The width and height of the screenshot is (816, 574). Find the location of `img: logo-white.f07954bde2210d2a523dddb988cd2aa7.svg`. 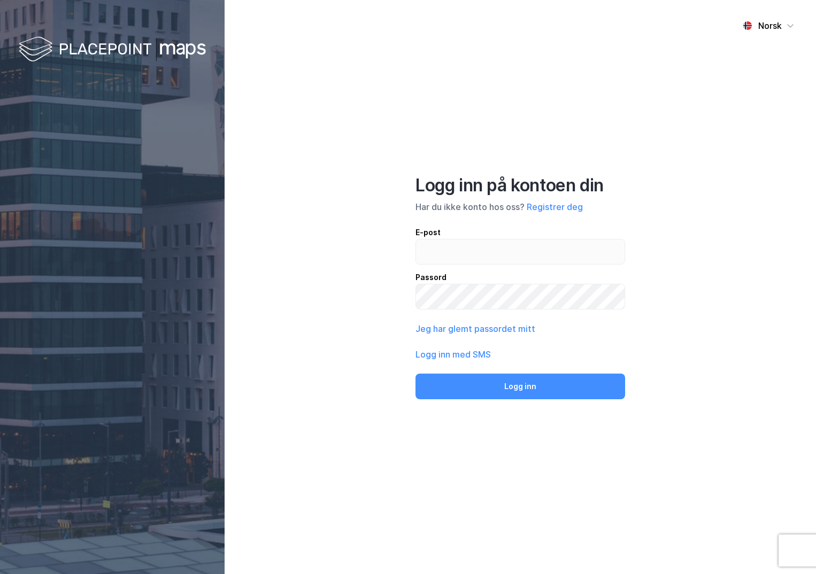

img: logo-white.f07954bde2210d2a523dddb988cd2aa7.svg is located at coordinates (112, 50).